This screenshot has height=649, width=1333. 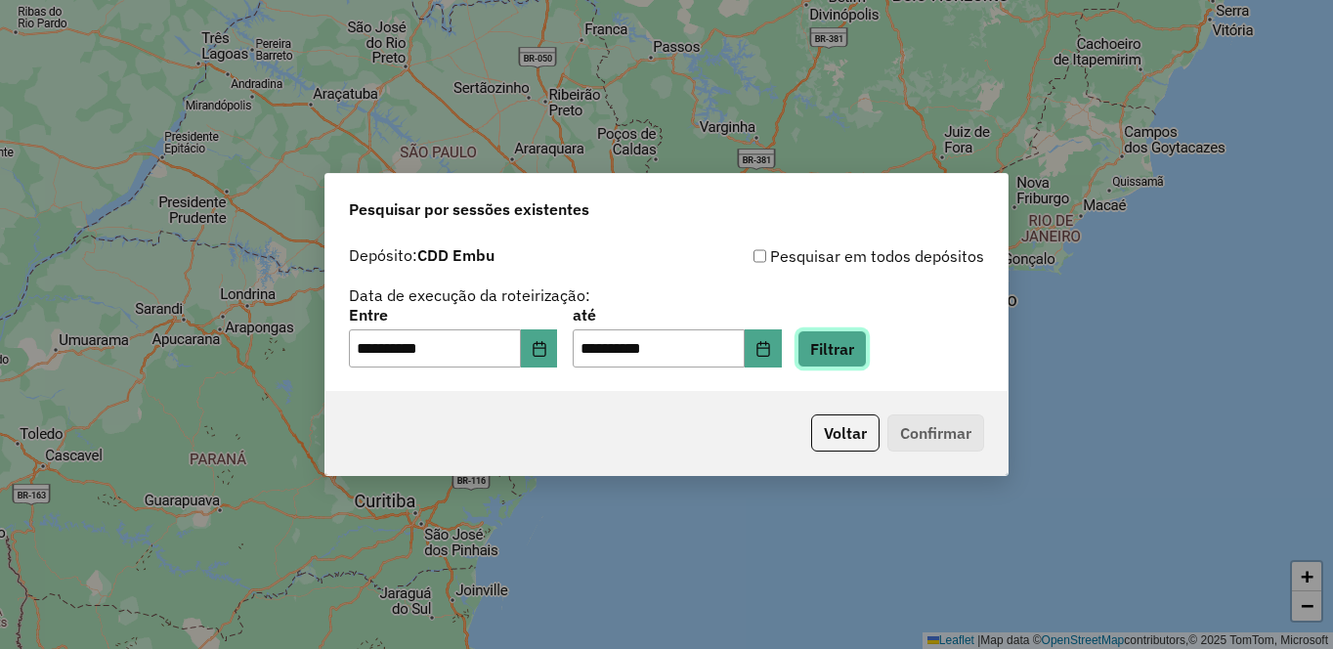 What do you see at coordinates (469, 209) in the screenshot?
I see `span: Pesquisar por sessões existentes` at bounding box center [469, 209].